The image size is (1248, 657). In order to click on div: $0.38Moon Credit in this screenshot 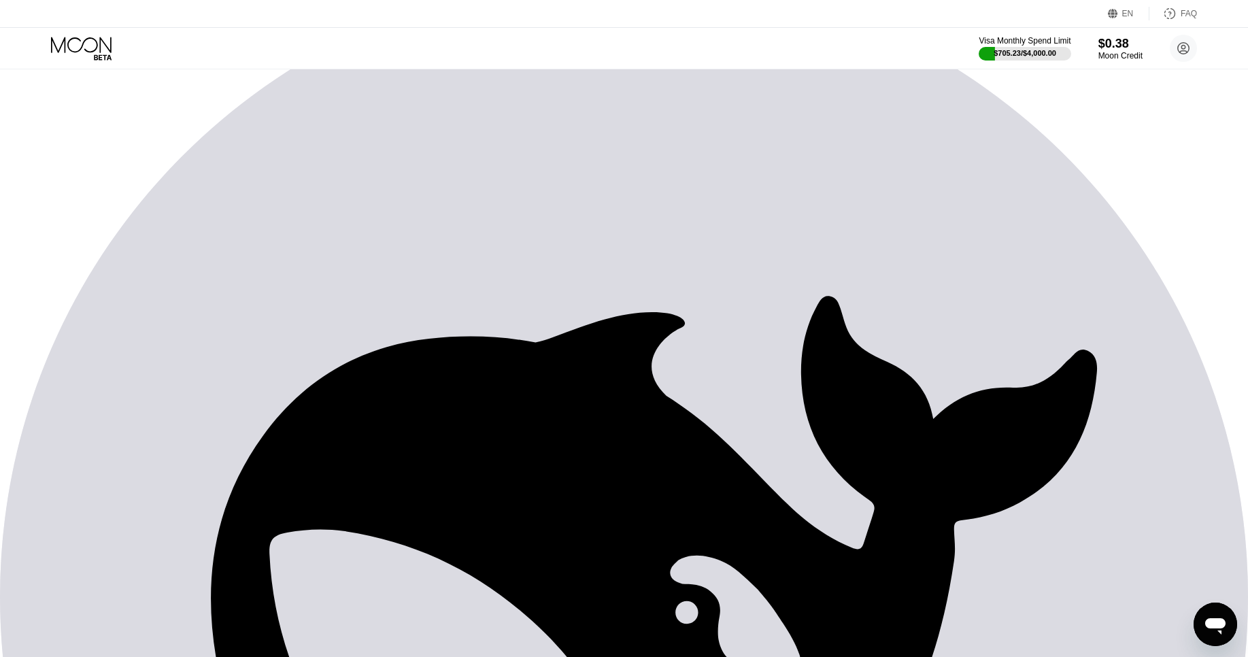, I will do `click(1120, 48)`.